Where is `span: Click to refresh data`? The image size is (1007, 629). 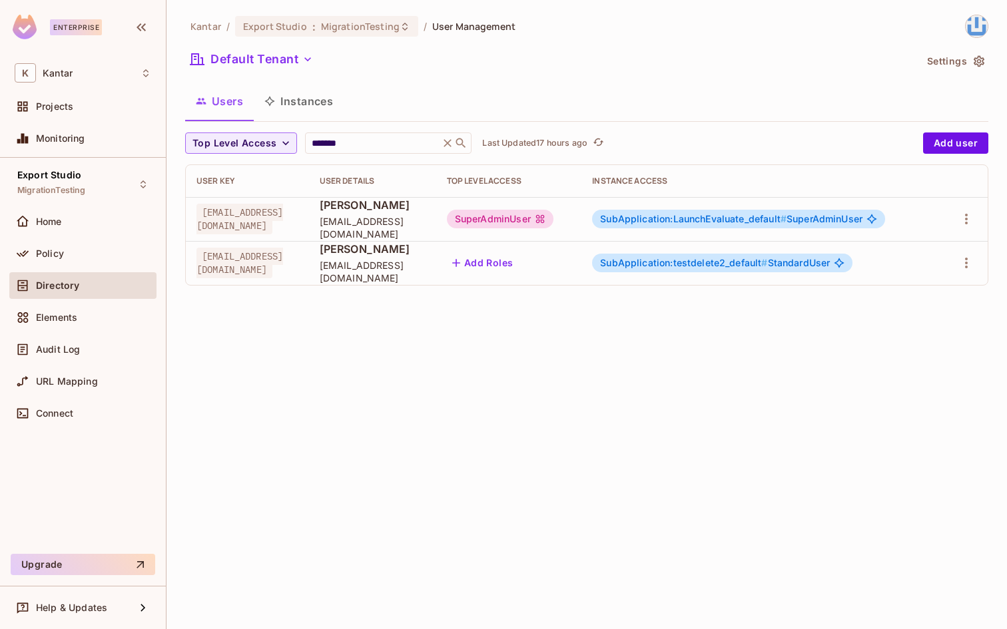 span: Click to refresh data is located at coordinates (597, 143).